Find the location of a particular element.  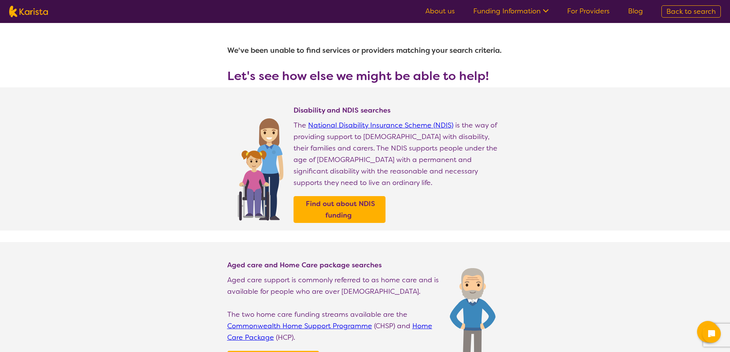

button: Channel Menu is located at coordinates (707, 332).